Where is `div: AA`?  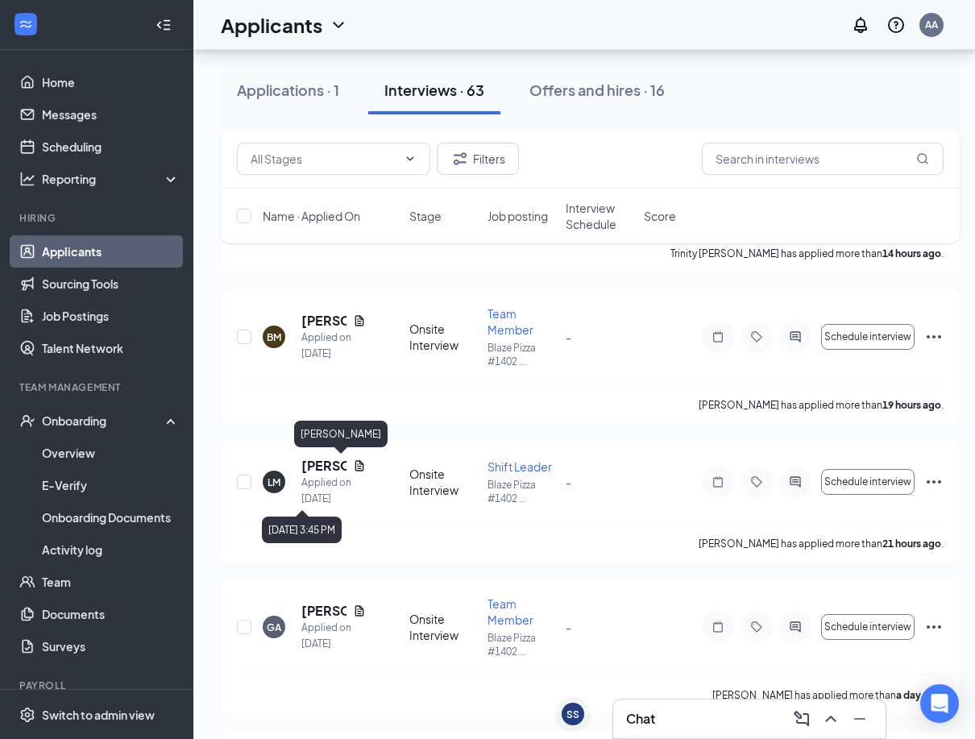
div: AA is located at coordinates (932, 24).